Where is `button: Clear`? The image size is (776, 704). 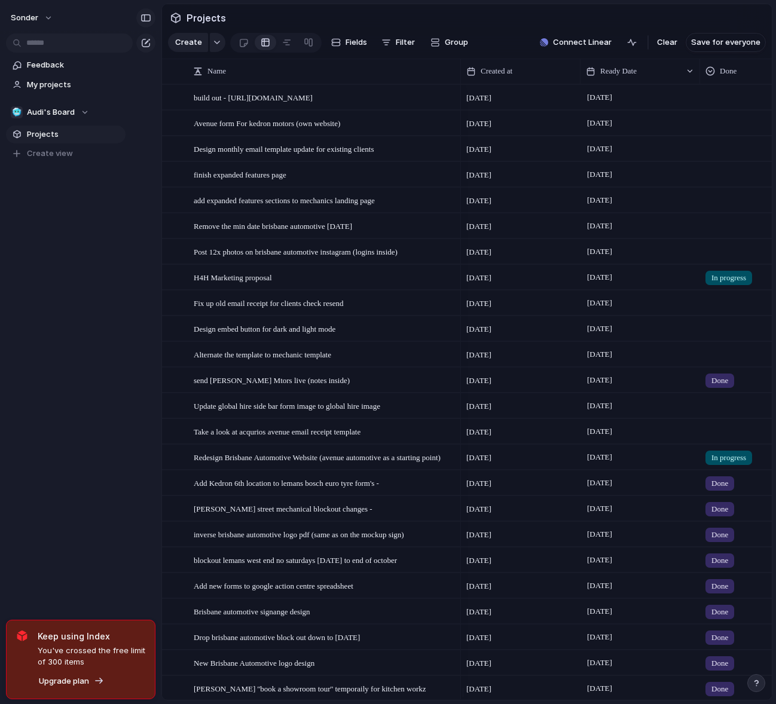
button: Clear is located at coordinates (667, 42).